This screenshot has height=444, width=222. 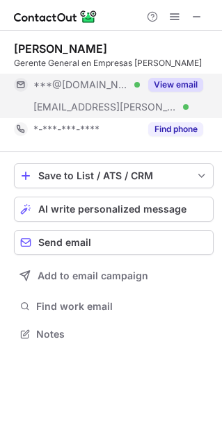 I want to click on button: AI write personalized message, so click(x=113, y=209).